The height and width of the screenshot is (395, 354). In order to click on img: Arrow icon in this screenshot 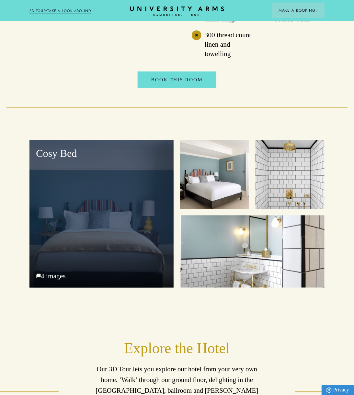, I will do `click(317, 10)`.